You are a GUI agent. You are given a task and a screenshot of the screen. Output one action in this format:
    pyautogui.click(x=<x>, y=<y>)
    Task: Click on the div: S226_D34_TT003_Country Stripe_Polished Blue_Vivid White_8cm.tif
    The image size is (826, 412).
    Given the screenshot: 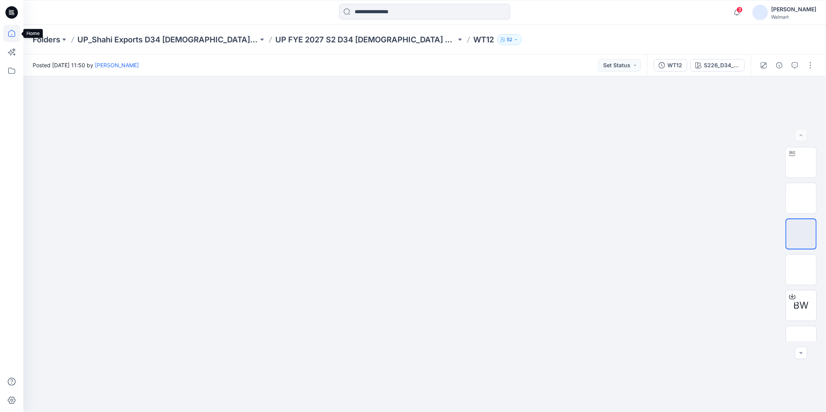 What is the action you would take?
    pyautogui.click(x=722, y=65)
    